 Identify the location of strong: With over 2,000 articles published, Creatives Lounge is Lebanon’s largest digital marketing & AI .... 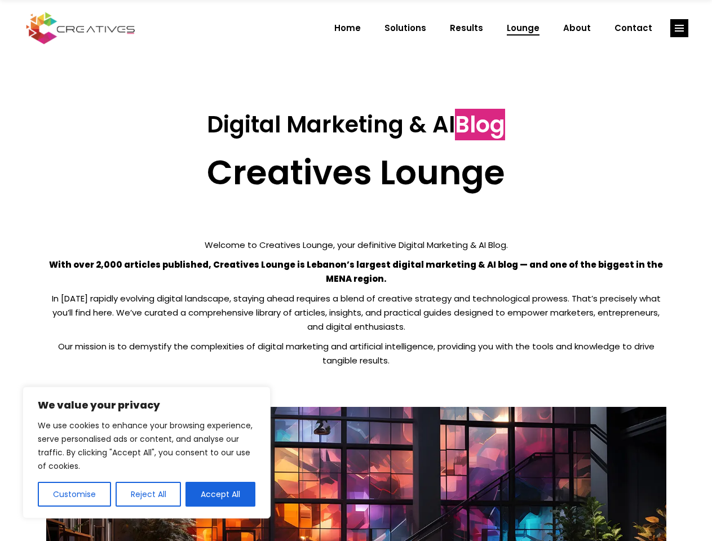
(356, 272).